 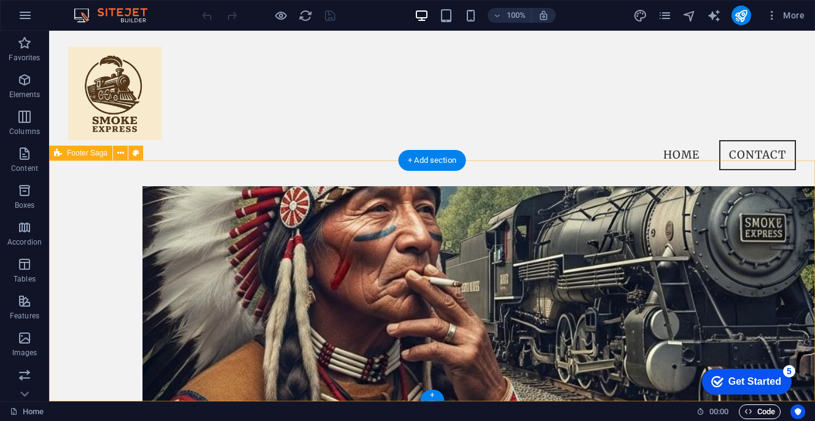 What do you see at coordinates (25, 389) in the screenshot?
I see `p: Slider` at bounding box center [25, 389].